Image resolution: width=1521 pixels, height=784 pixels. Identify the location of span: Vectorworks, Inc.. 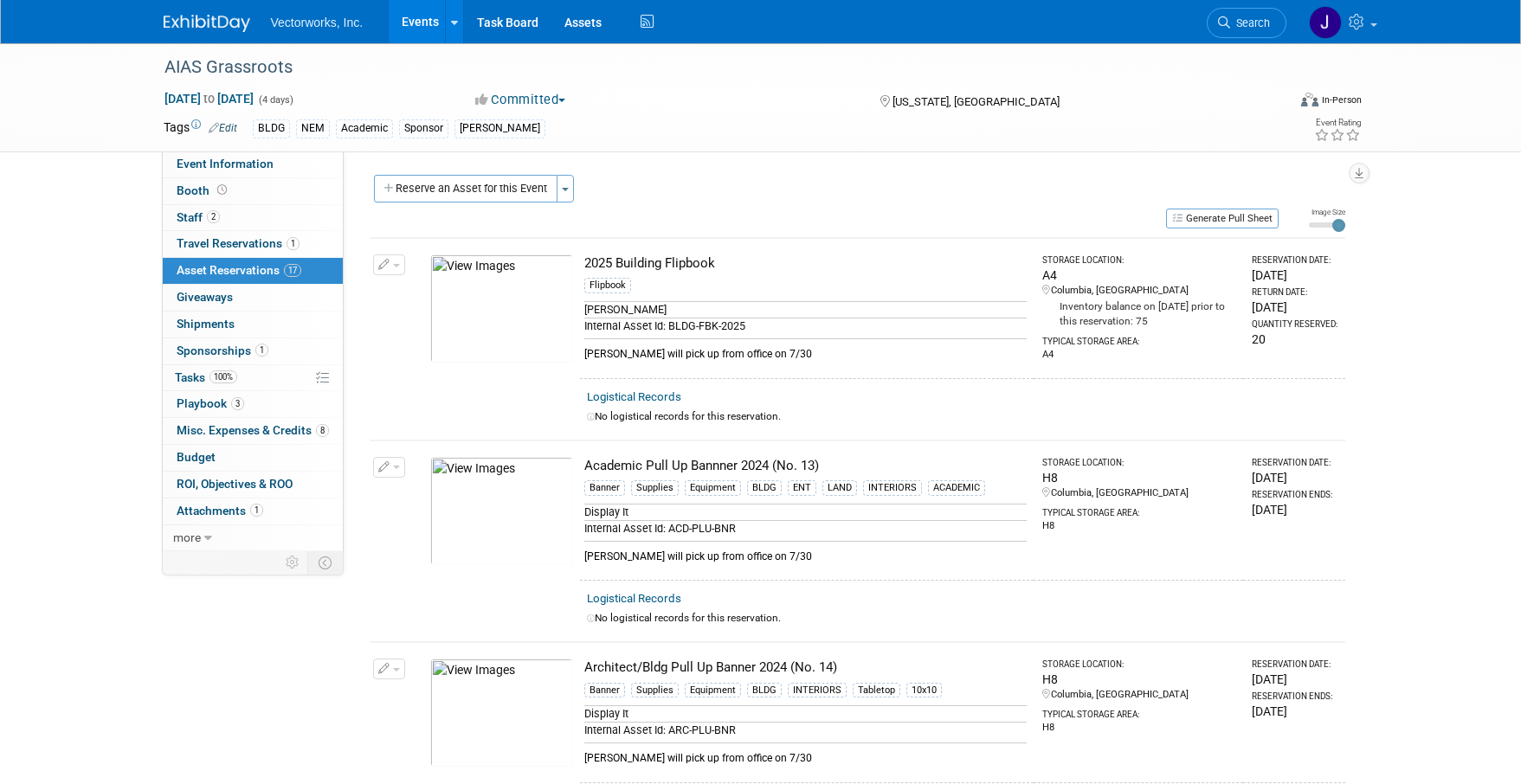
(317, 23).